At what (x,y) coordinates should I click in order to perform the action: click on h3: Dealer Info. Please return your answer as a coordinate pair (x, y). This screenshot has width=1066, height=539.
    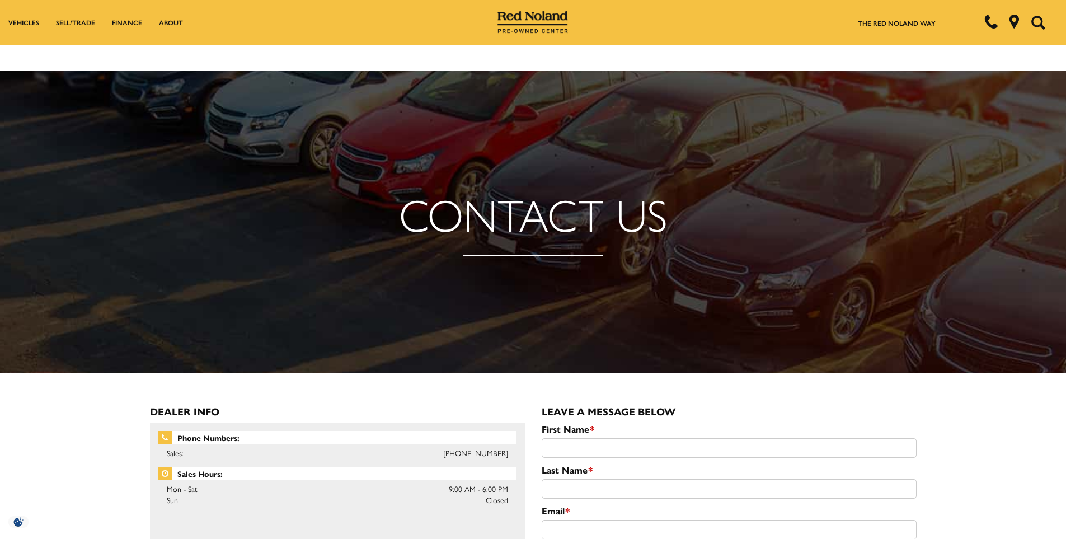
    Looking at the image, I should click on (338, 411).